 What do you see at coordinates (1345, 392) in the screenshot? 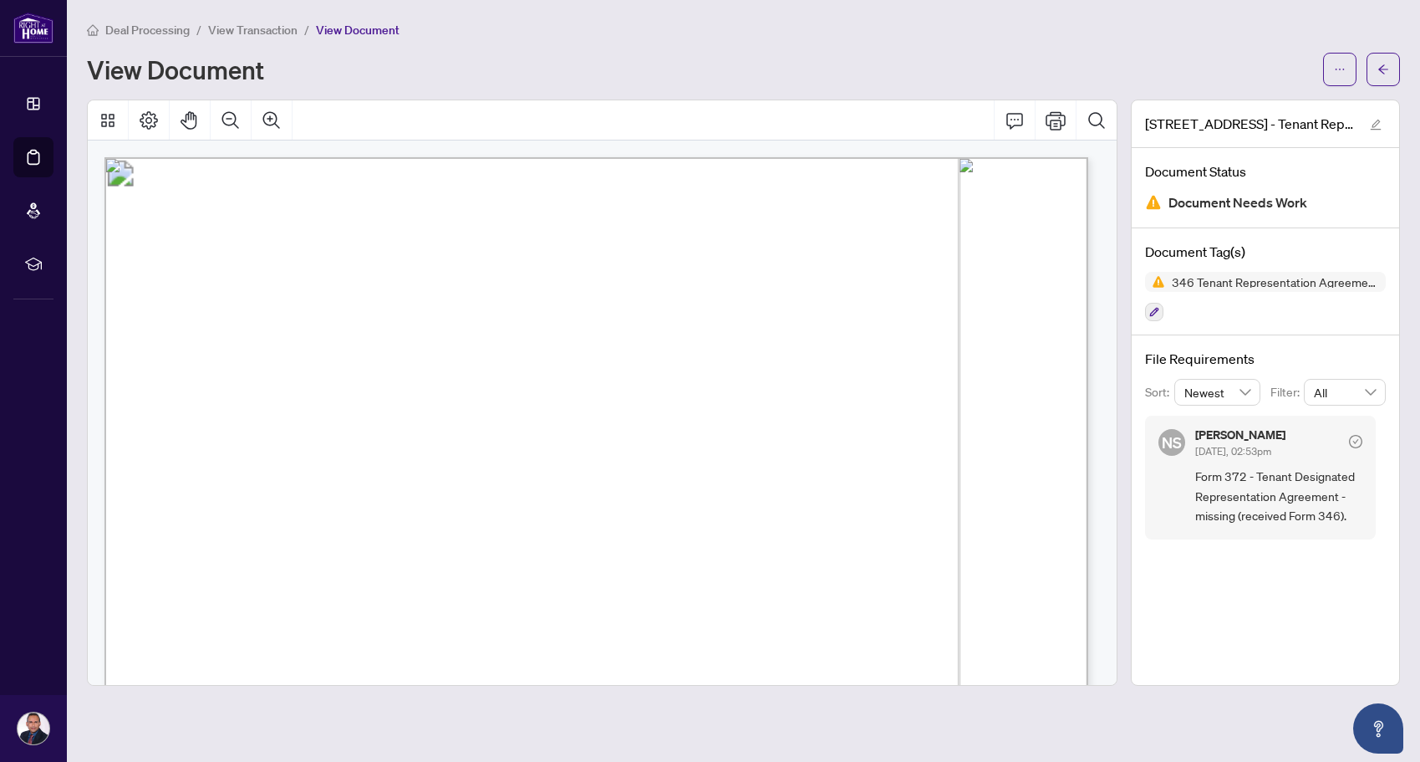
I see `span: All` at bounding box center [1345, 392].